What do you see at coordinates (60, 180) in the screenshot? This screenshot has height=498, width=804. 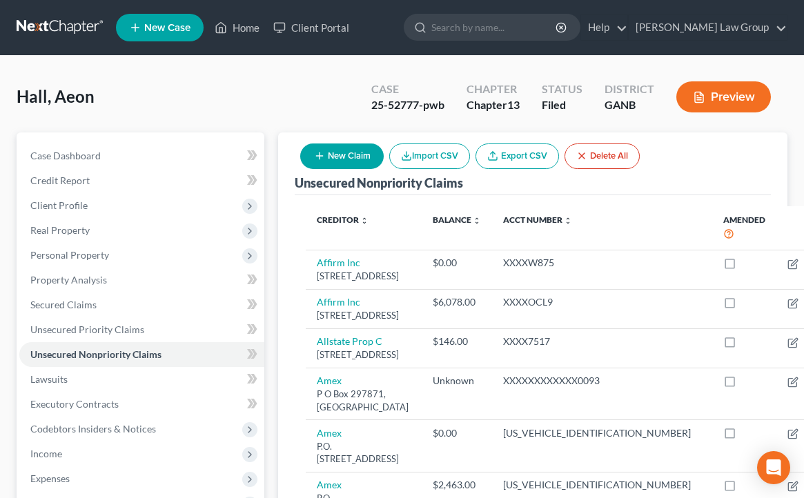 I see `span: Credit Report` at bounding box center [60, 180].